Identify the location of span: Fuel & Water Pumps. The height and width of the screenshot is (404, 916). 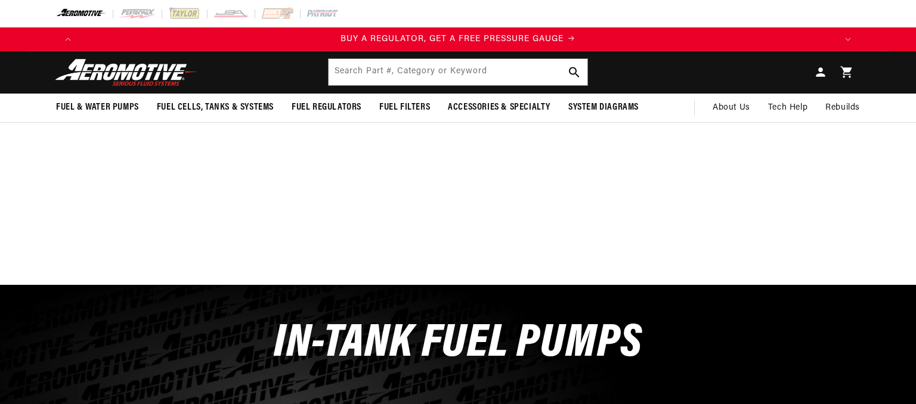
(97, 107).